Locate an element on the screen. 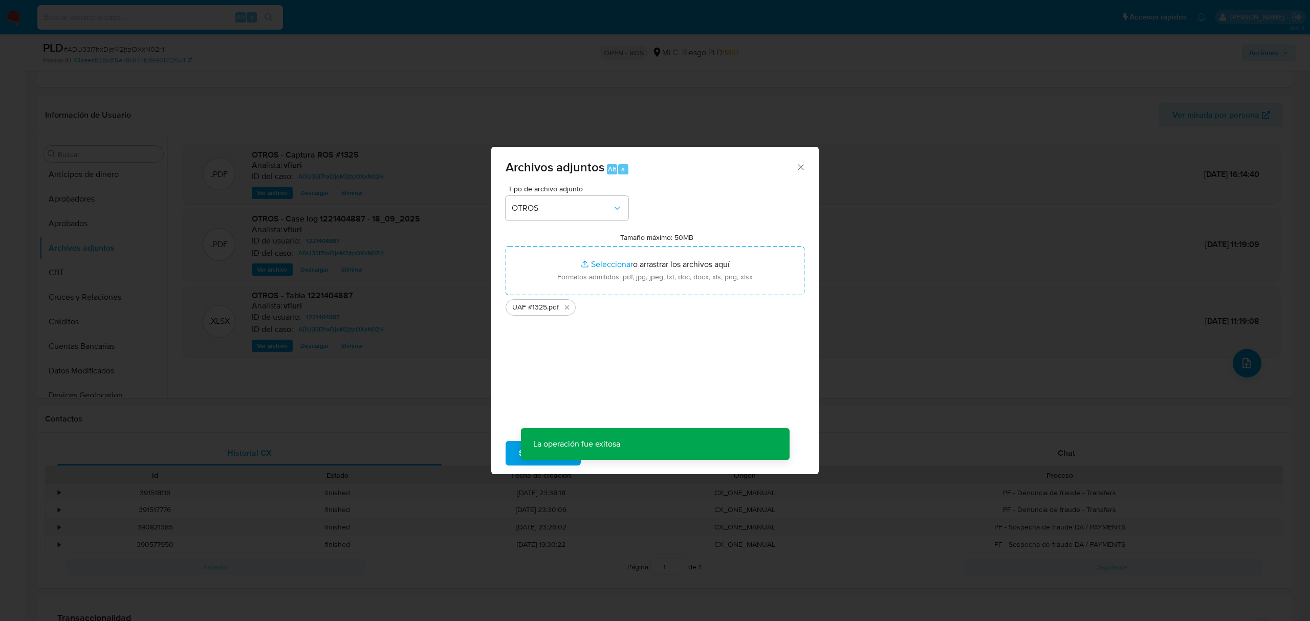  button: Subir archivo is located at coordinates (543, 453).